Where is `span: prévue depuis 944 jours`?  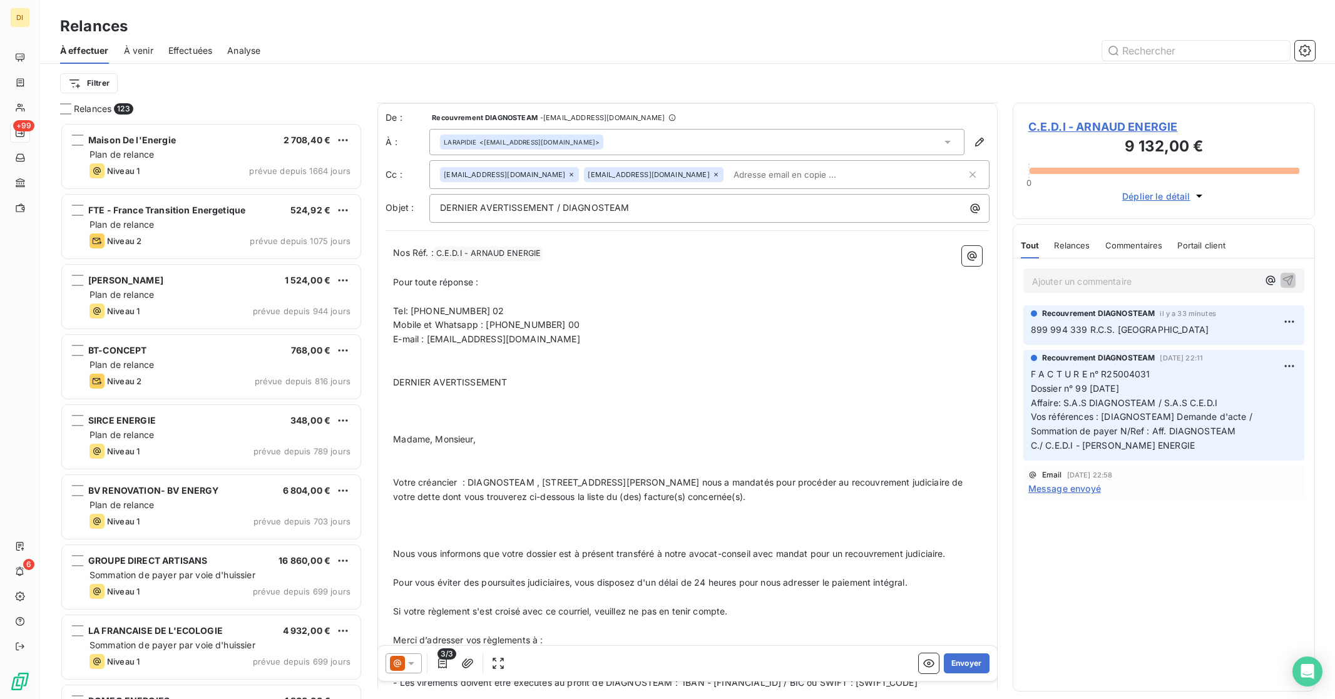 span: prévue depuis 944 jours is located at coordinates (302, 311).